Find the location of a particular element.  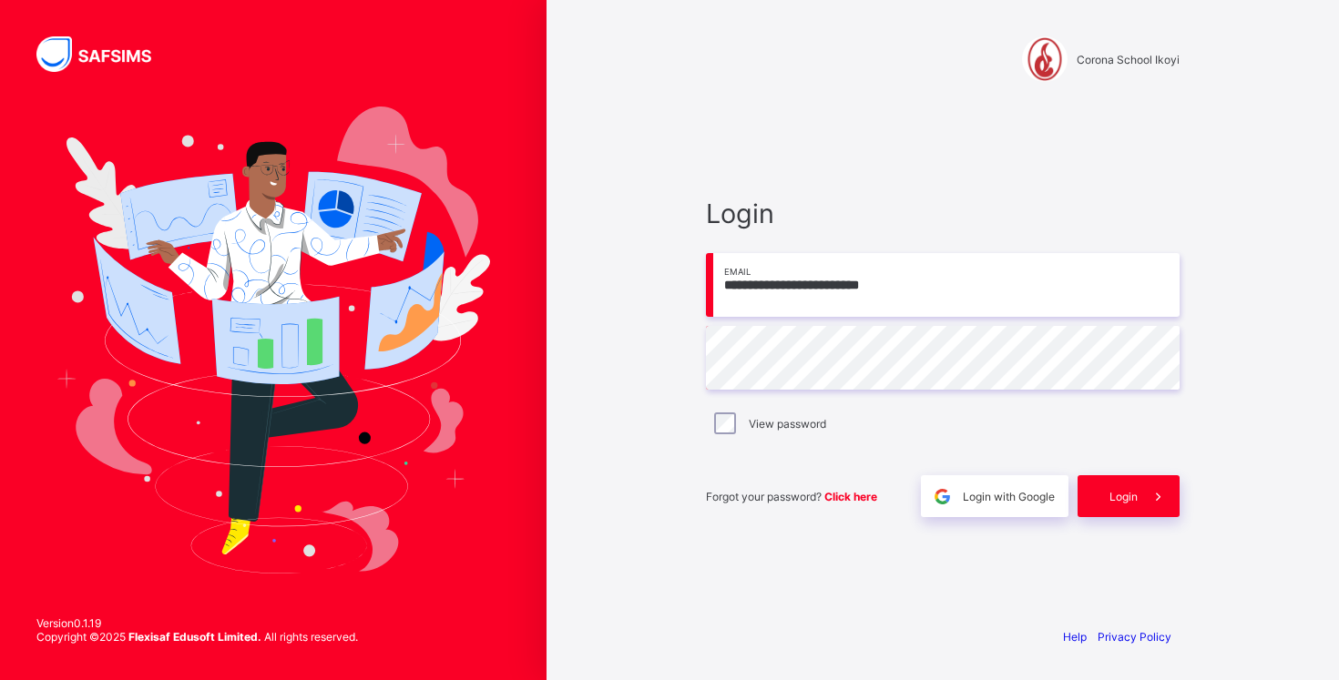

img: Hero Image is located at coordinates (273, 340).